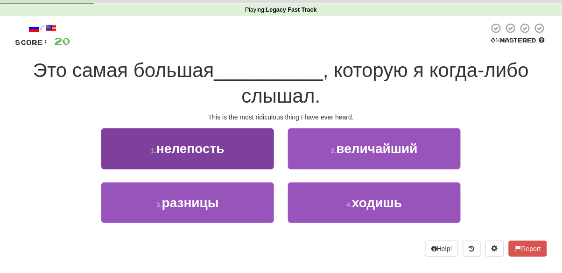  What do you see at coordinates (188, 203) in the screenshot?
I see `button: 3.разницы` at bounding box center [188, 203].